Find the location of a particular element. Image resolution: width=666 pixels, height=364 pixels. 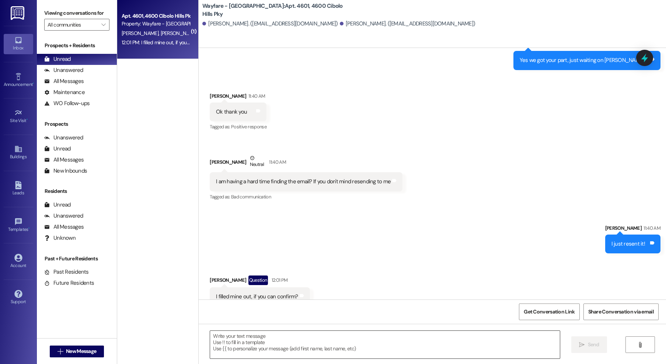

div: Prospects + Residents is located at coordinates (77, 45).